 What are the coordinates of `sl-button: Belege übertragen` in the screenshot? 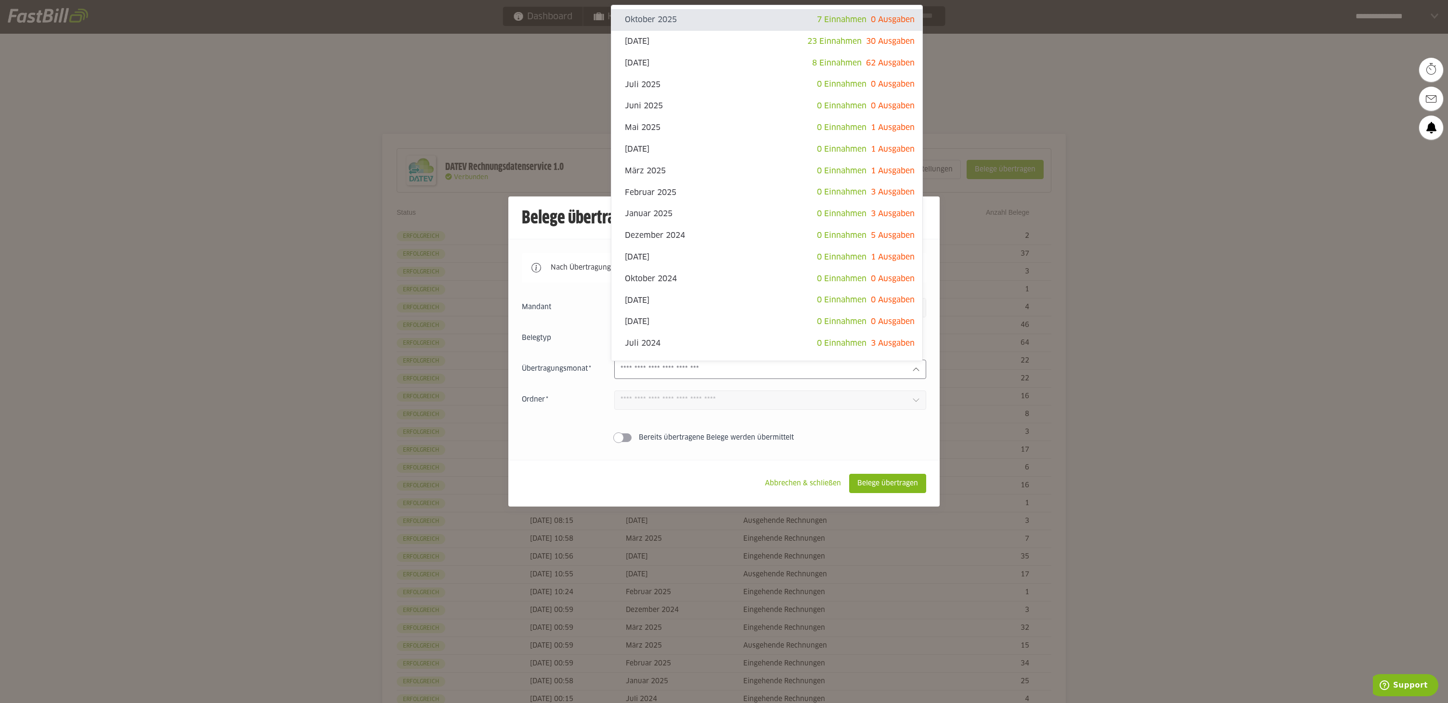 It's located at (888, 483).